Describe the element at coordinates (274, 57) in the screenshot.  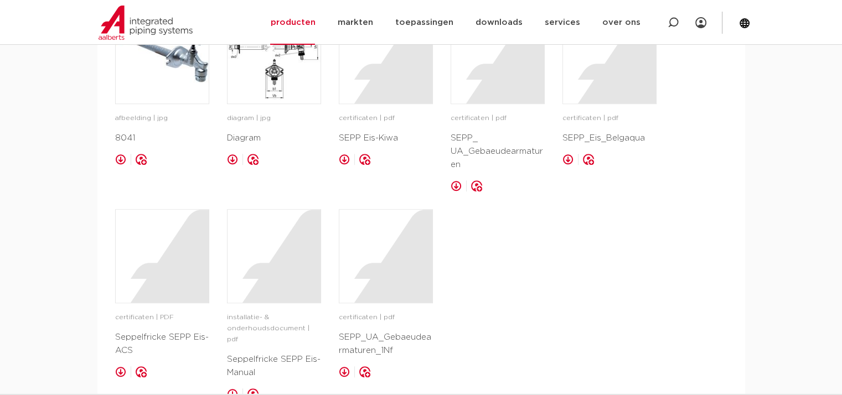
I see `a: image for Diagram` at that location.